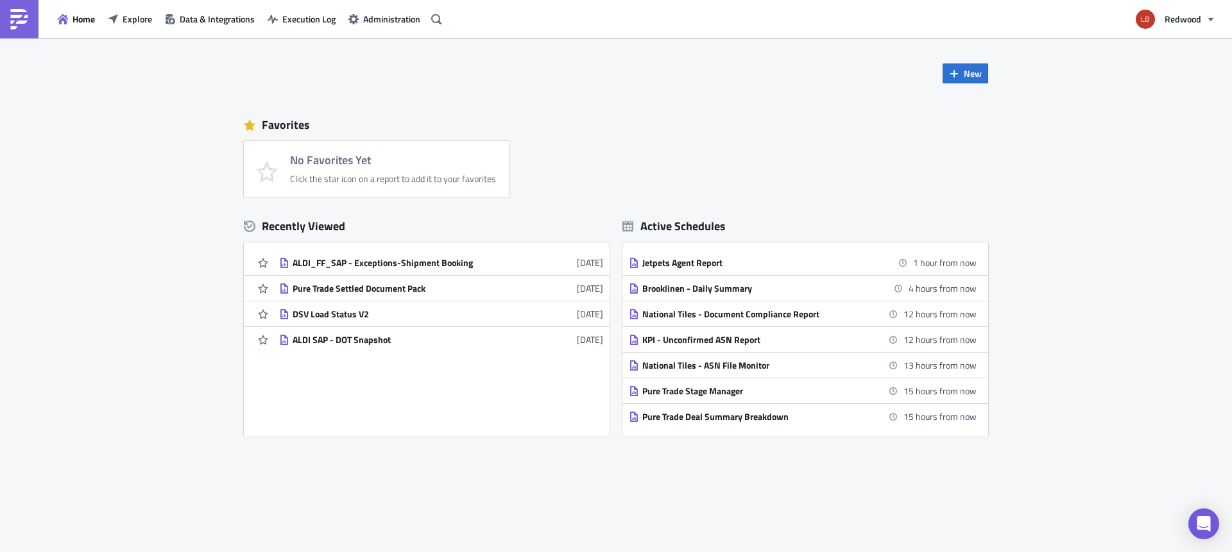  I want to click on time: 2025-10-13 14:27, so click(942, 288).